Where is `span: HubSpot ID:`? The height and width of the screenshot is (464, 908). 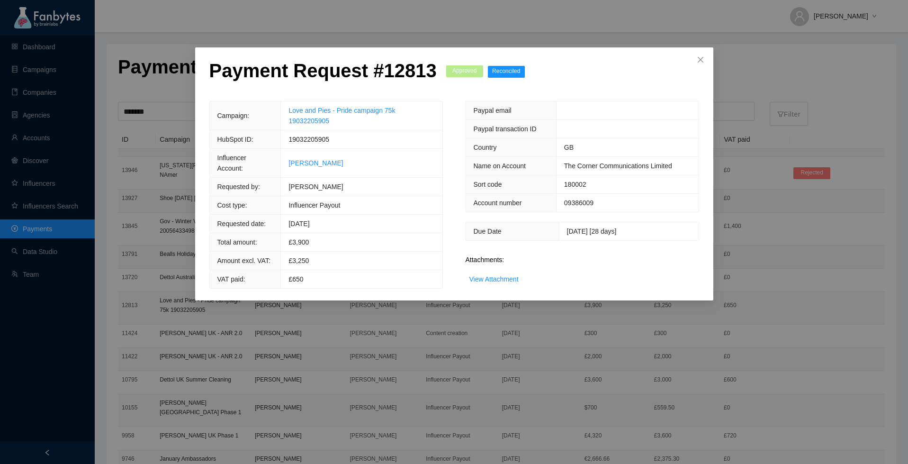 span: HubSpot ID: is located at coordinates (236, 139).